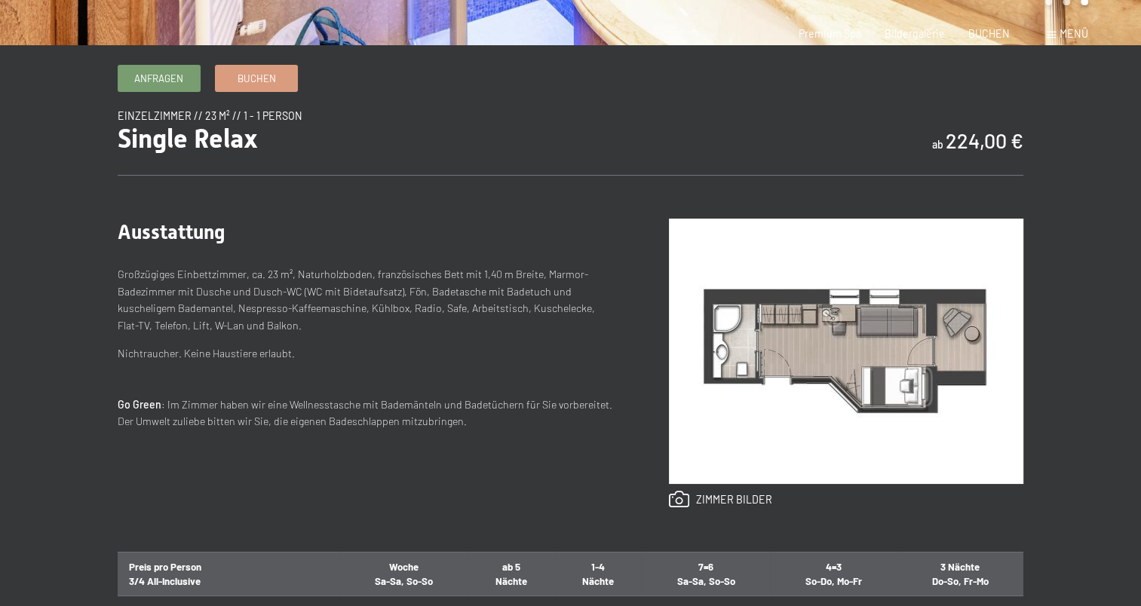 This screenshot has width=1141, height=606. What do you see at coordinates (830, 33) in the screenshot?
I see `a: Premium Spa` at bounding box center [830, 33].